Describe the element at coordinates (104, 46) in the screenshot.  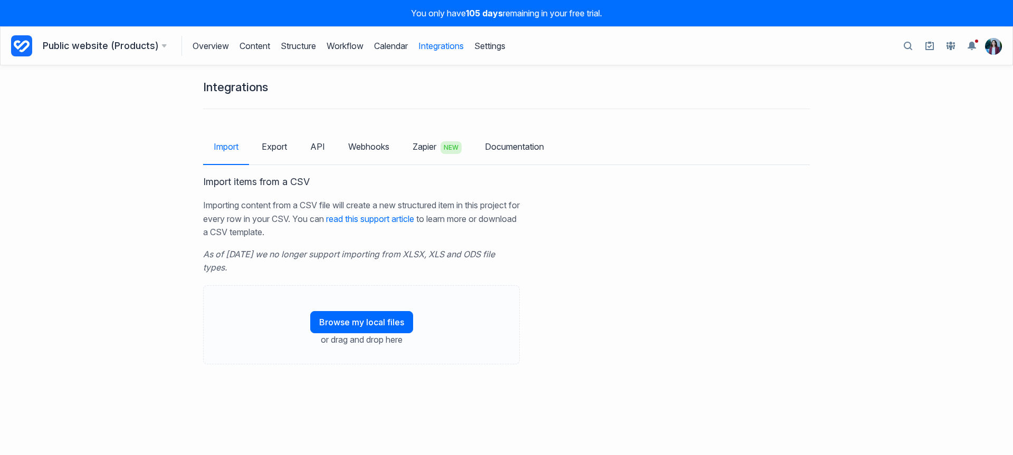
I see `h3: Public website (Products)` at that location.